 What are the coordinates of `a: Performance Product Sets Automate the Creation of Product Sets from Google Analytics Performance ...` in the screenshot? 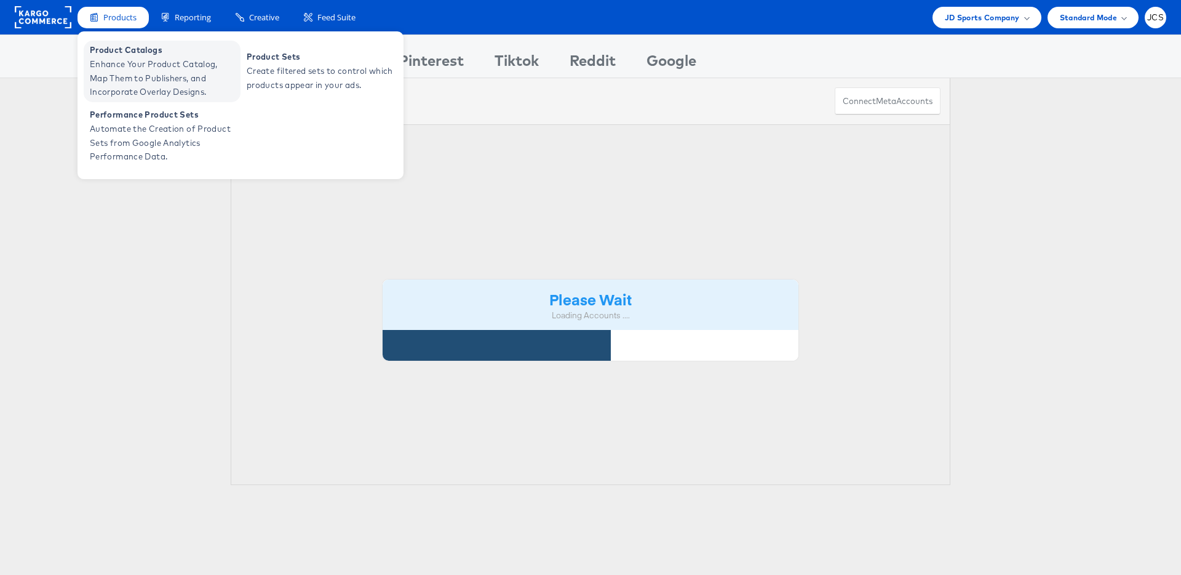 It's located at (162, 136).